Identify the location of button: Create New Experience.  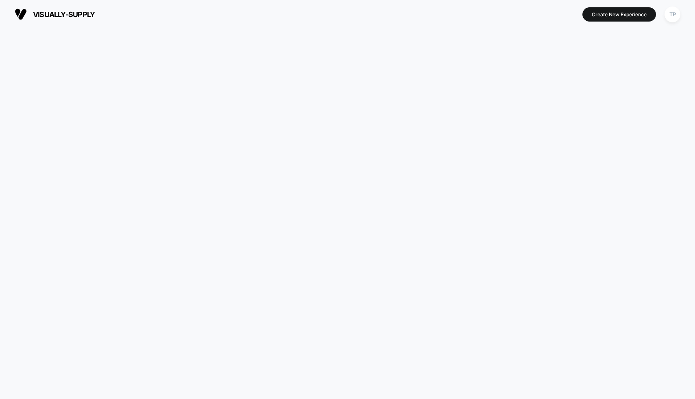
(619, 14).